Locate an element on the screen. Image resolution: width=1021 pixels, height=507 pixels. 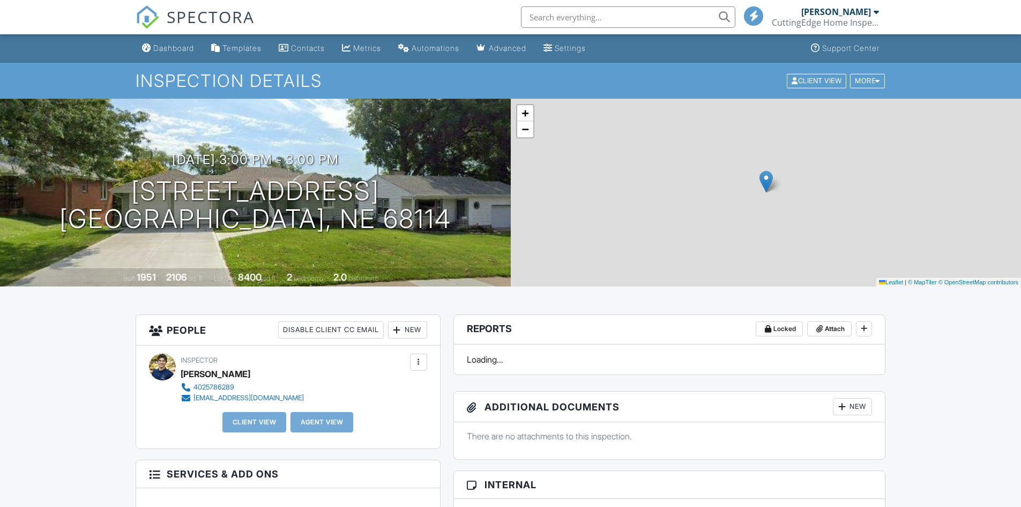
div: Automations is located at coordinates (435, 48).